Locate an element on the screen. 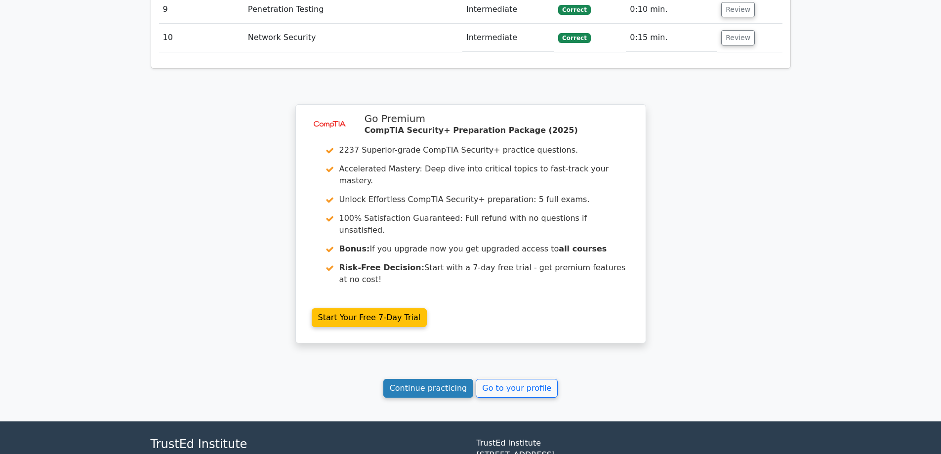  td: Network Security is located at coordinates (353, 38).